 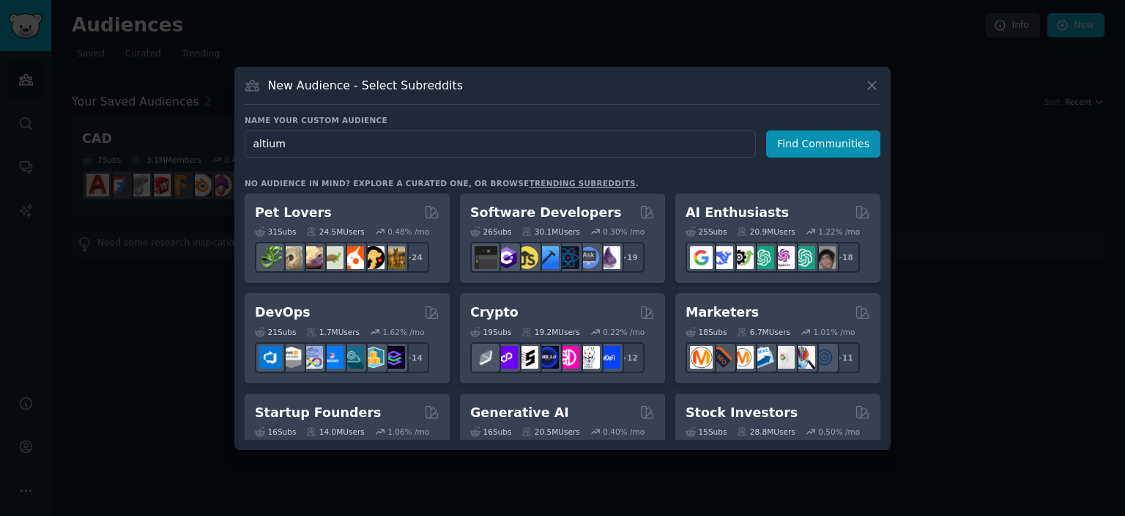 What do you see at coordinates (823, 144) in the screenshot?
I see `button: Find Communities` at bounding box center [823, 144].